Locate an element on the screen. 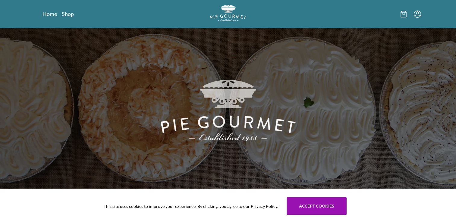 This screenshot has width=456, height=222. button: Accept cookies is located at coordinates (316, 206).